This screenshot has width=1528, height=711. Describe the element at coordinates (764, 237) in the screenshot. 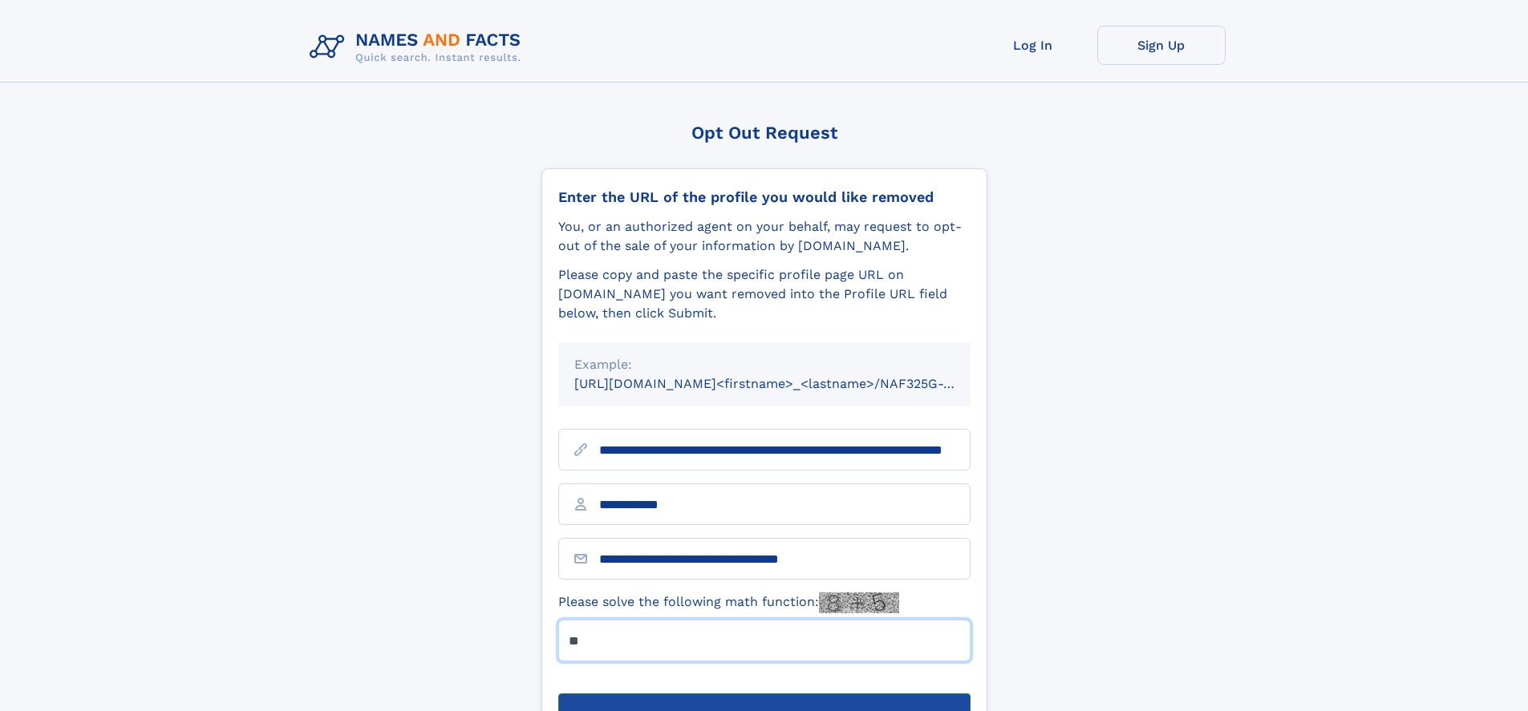

I see `div: You, or an authorized agent on your behalf, may request to opt-out of the sale of your informatio...` at that location.